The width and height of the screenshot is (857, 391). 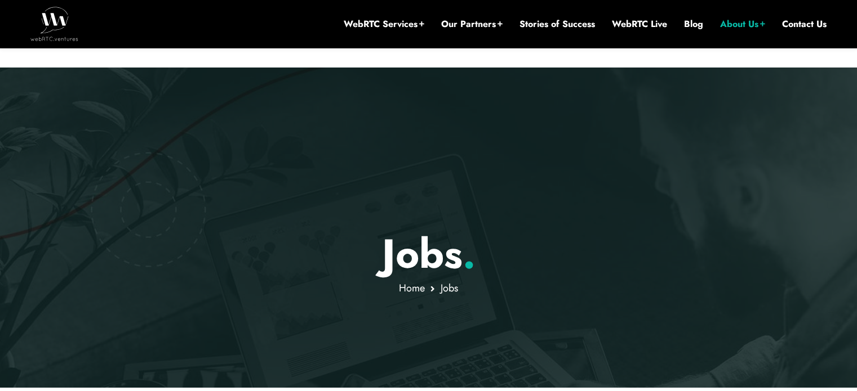 What do you see at coordinates (449, 288) in the screenshot?
I see `span: Jobs` at bounding box center [449, 288].